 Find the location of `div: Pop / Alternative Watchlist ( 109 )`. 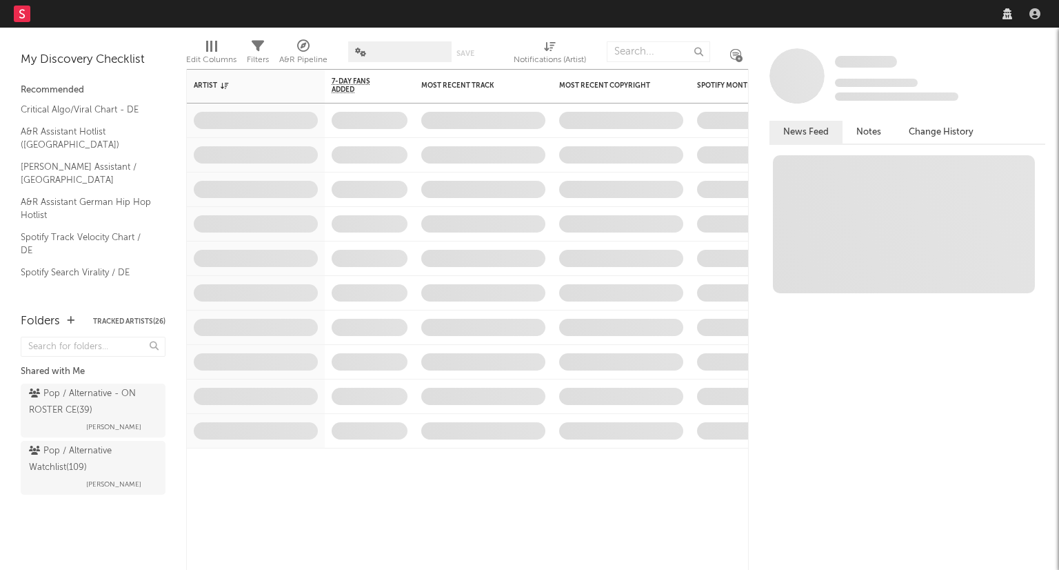

div: Pop / Alternative Watchlist ( 109 ) is located at coordinates (91, 459).